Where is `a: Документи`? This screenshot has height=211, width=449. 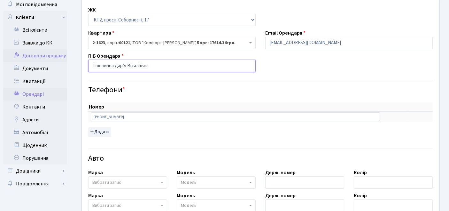
a: Документи is located at coordinates (35, 68).